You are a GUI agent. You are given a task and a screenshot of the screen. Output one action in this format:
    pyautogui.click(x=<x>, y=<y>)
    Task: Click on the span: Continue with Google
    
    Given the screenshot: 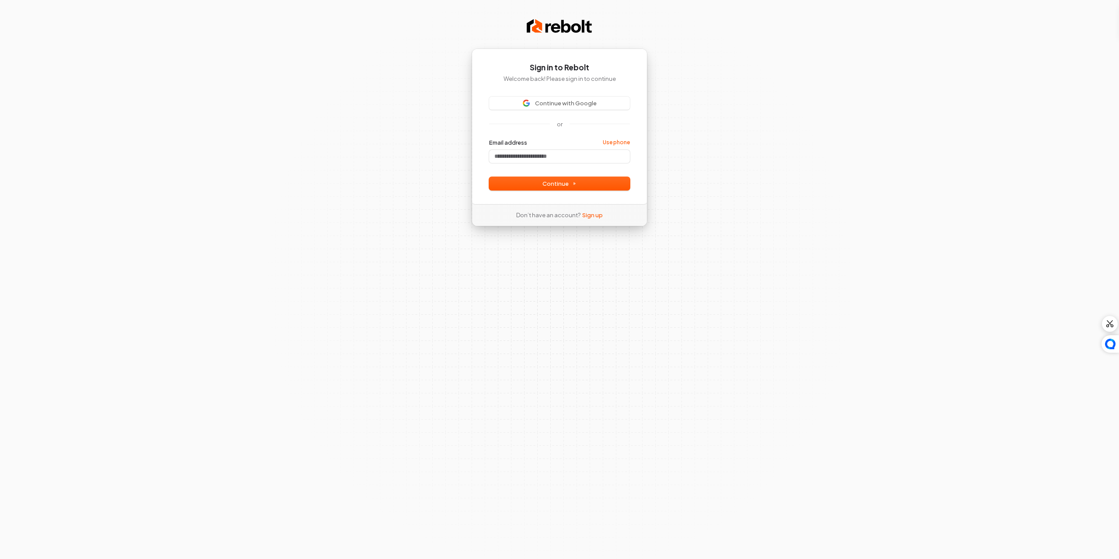 What is the action you would take?
    pyautogui.click(x=565, y=103)
    